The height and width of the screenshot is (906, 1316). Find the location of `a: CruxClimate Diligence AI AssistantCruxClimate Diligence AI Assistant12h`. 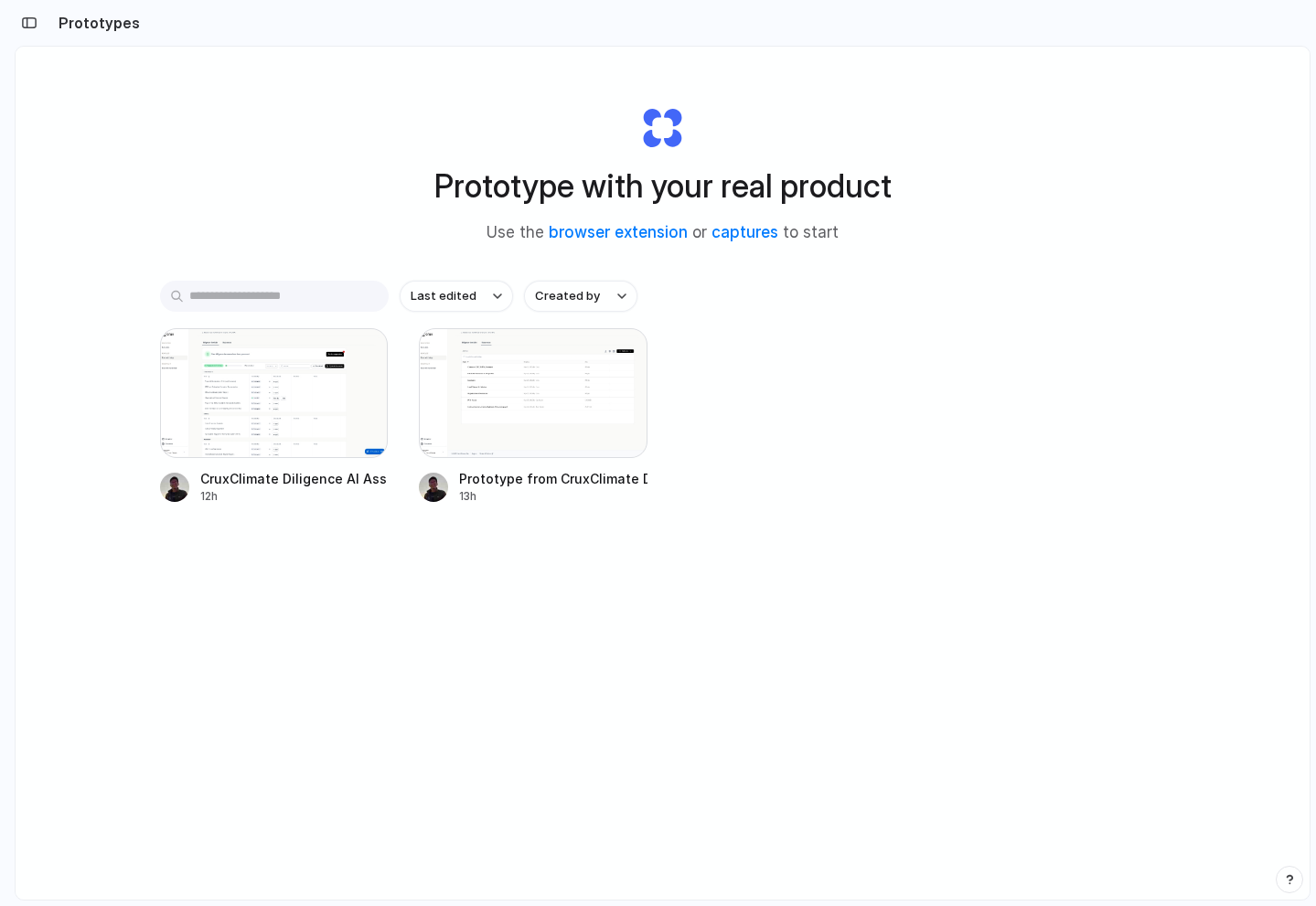

a: CruxClimate Diligence AI AssistantCruxClimate Diligence AI Assistant12h is located at coordinates (274, 416).